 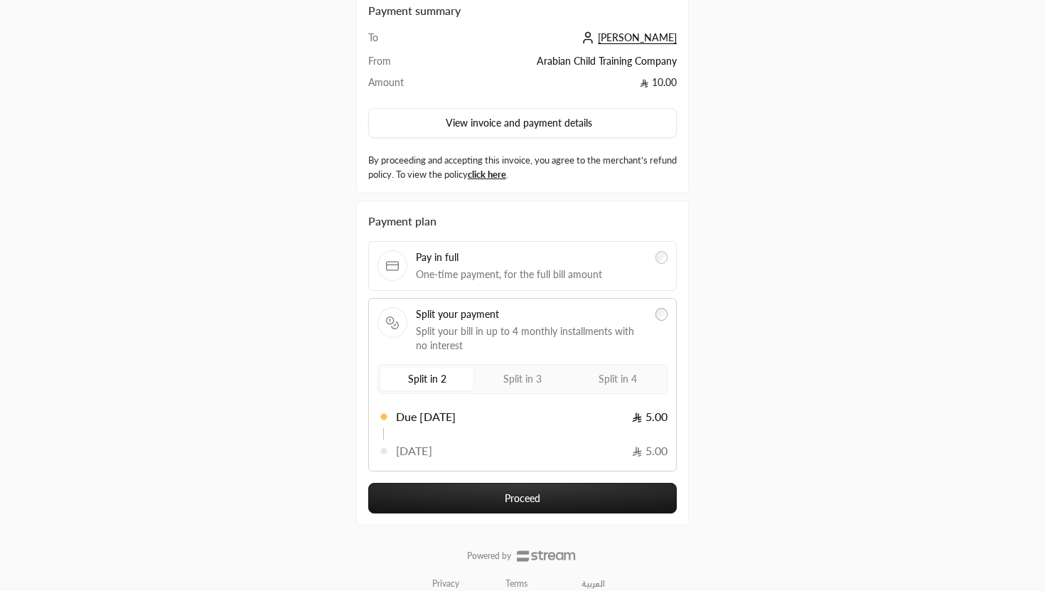 What do you see at coordinates (523, 498) in the screenshot?
I see `button: Proceed` at bounding box center [523, 498].